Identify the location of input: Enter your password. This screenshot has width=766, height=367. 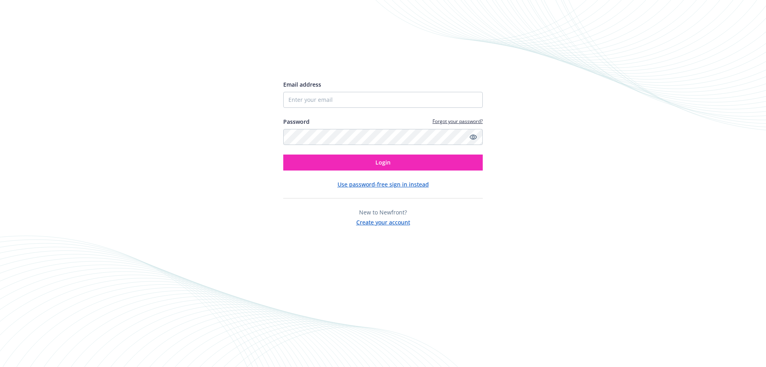
(383, 137).